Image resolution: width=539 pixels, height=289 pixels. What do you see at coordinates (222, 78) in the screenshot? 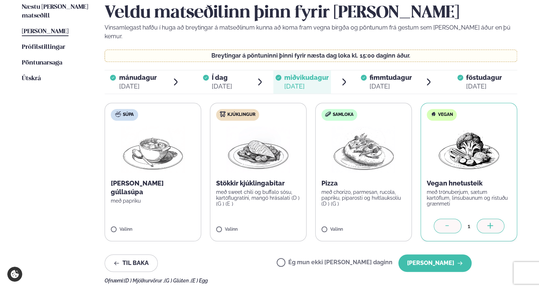
I see `span: Í dag` at bounding box center [222, 78].